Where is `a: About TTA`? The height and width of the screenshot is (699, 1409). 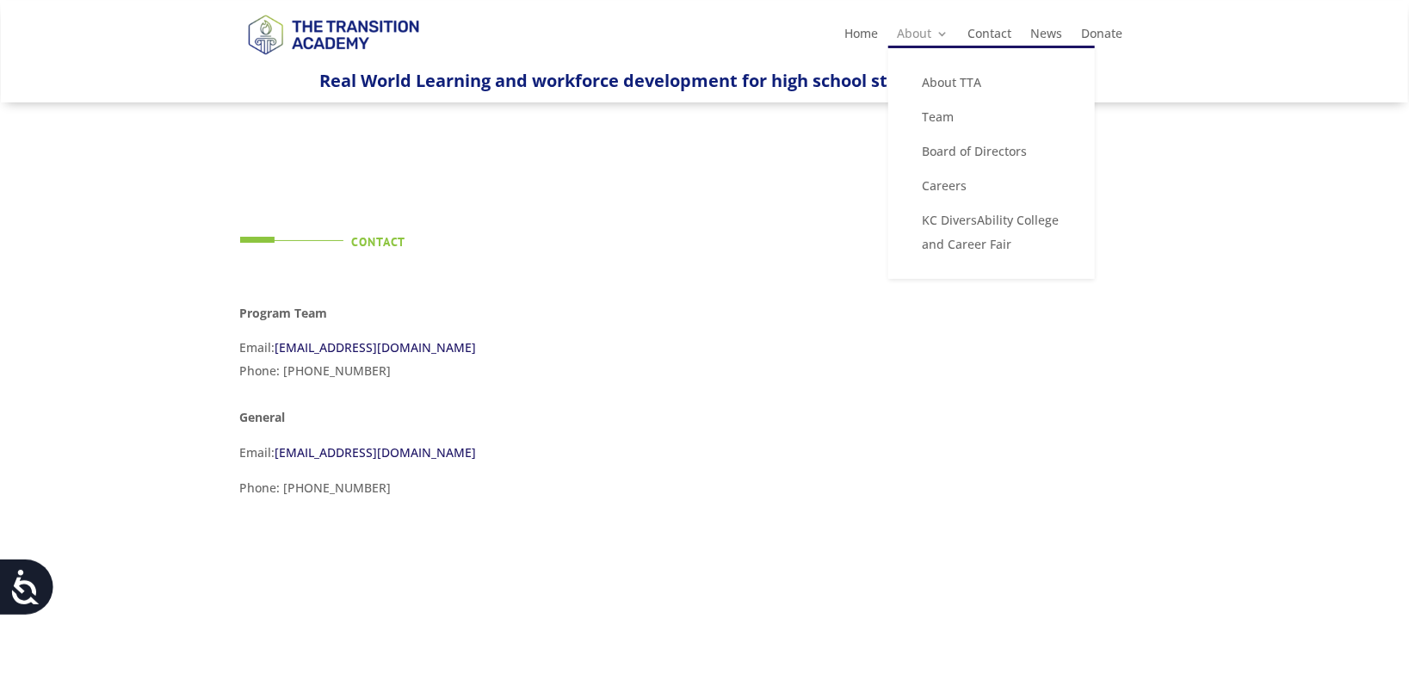 a: About TTA is located at coordinates (992, 83).